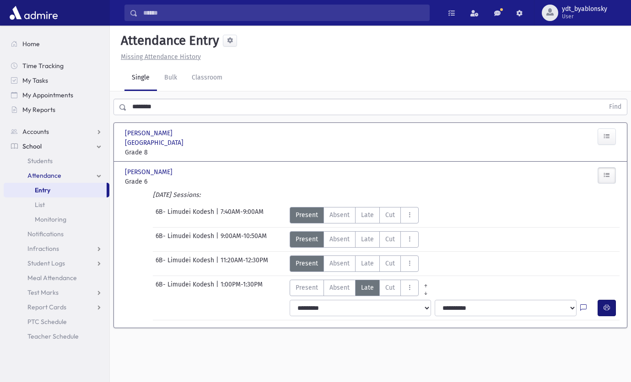 This screenshot has width=631, height=382. Describe the element at coordinates (56, 278) in the screenshot. I see `a: Meal Attendance` at that location.